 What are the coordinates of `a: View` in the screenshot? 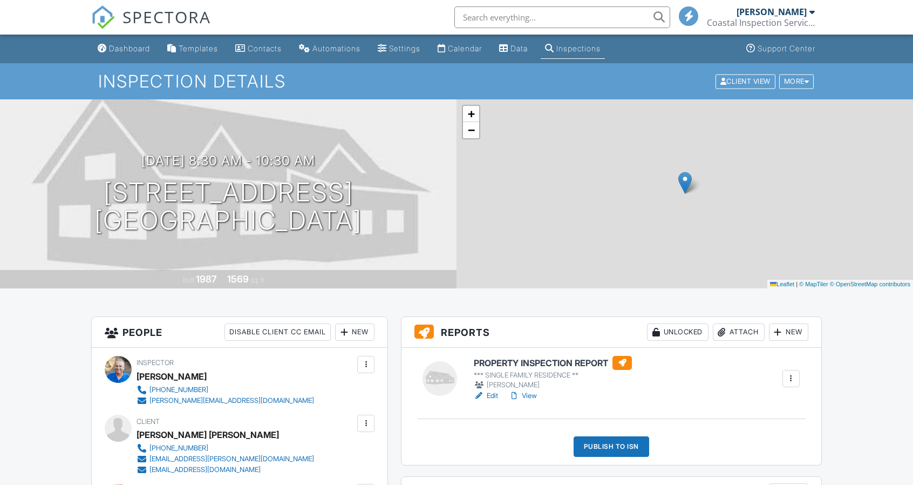 It's located at (523, 396).